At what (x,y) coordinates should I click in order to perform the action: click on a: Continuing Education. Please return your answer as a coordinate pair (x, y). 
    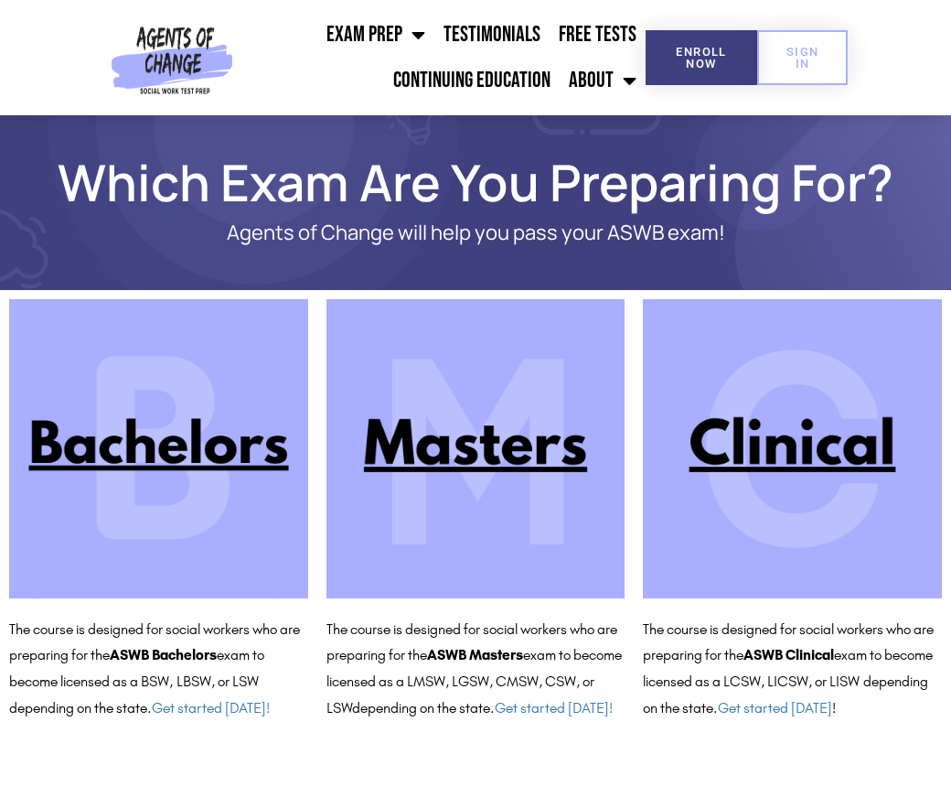
    Looking at the image, I should click on (472, 80).